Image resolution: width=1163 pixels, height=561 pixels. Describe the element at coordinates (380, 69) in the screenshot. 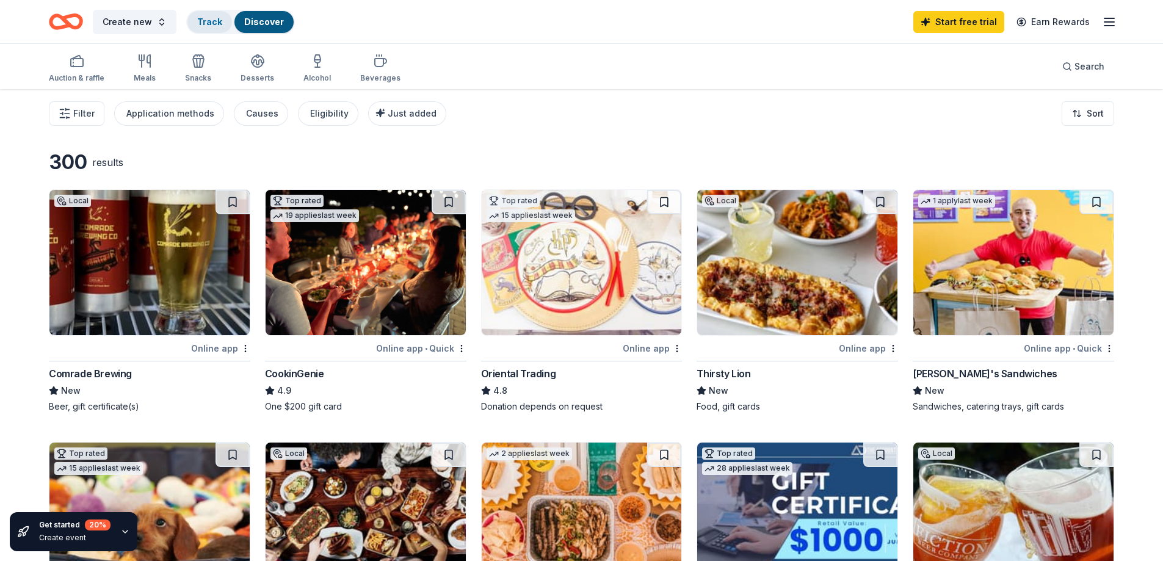

I see `button: Beverages` at that location.